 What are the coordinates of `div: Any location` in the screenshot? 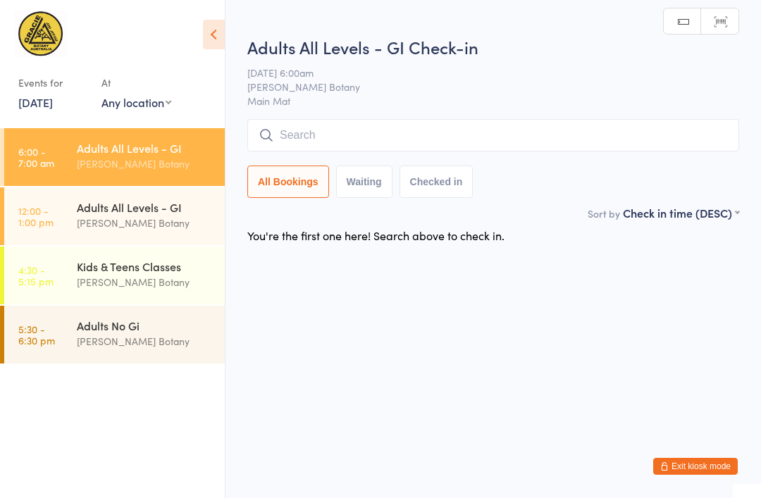 It's located at (136, 102).